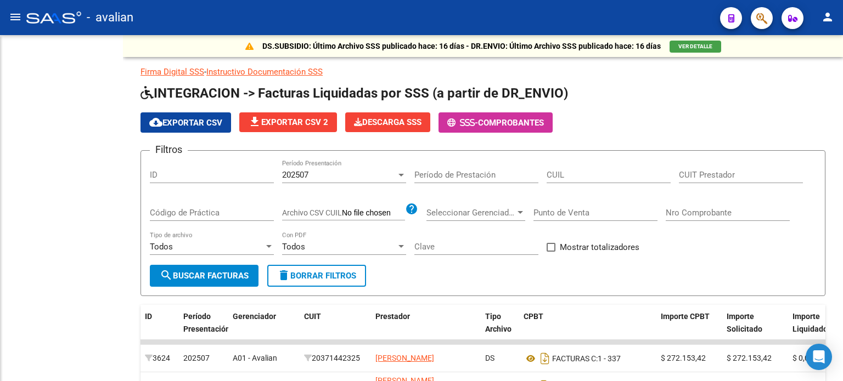 The height and width of the screenshot is (381, 843). I want to click on span: Importe CPBT, so click(685, 317).